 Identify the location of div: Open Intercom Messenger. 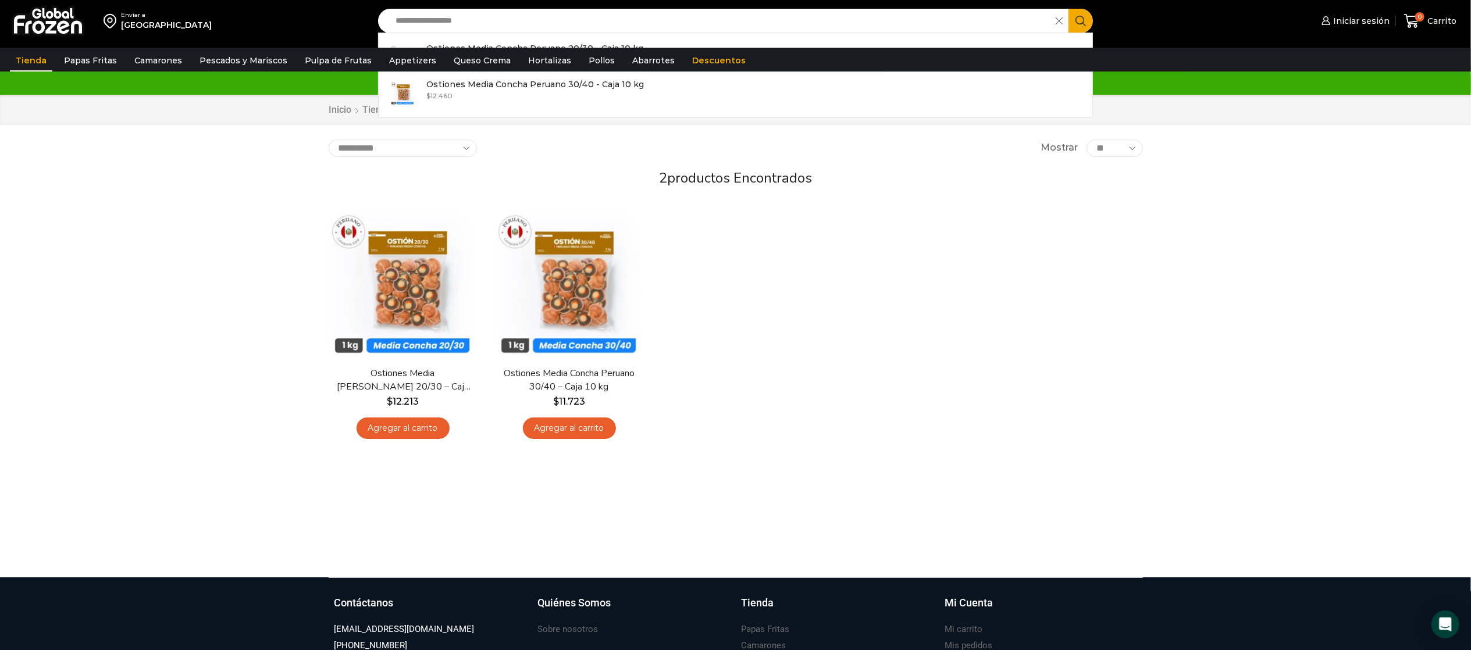
(1445, 625).